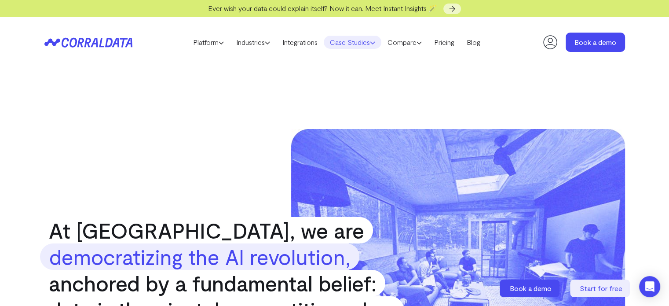 Image resolution: width=669 pixels, height=306 pixels. I want to click on a: Start for free, so click(601, 288).